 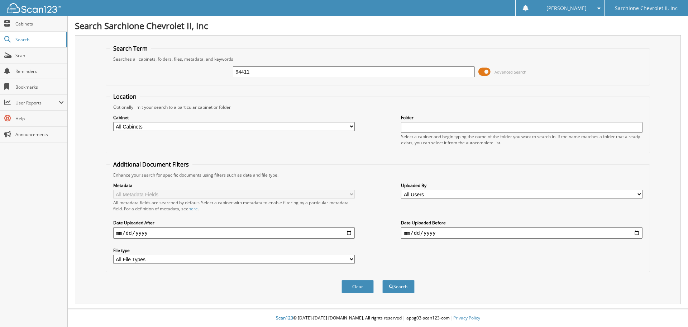 I want to click on div: Searches all cabinets, folders, files, metadata, and keywords, so click(x=378, y=59).